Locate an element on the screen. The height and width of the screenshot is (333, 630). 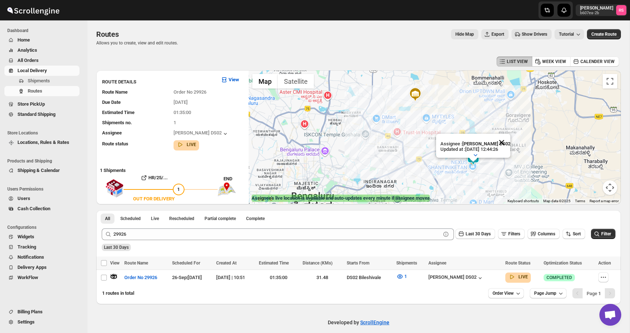
span: Dashboard is located at coordinates (45, 31).